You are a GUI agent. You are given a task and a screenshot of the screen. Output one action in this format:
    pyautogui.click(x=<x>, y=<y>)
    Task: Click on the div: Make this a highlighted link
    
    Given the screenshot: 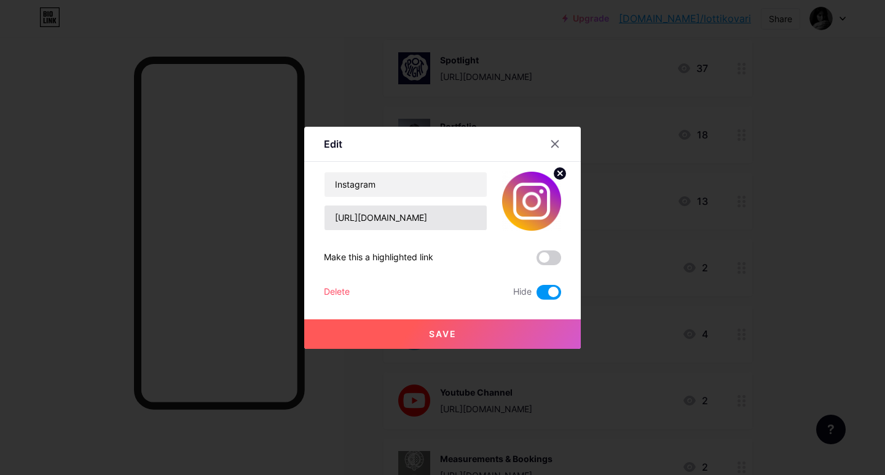 What is the action you would take?
    pyautogui.click(x=379, y=258)
    